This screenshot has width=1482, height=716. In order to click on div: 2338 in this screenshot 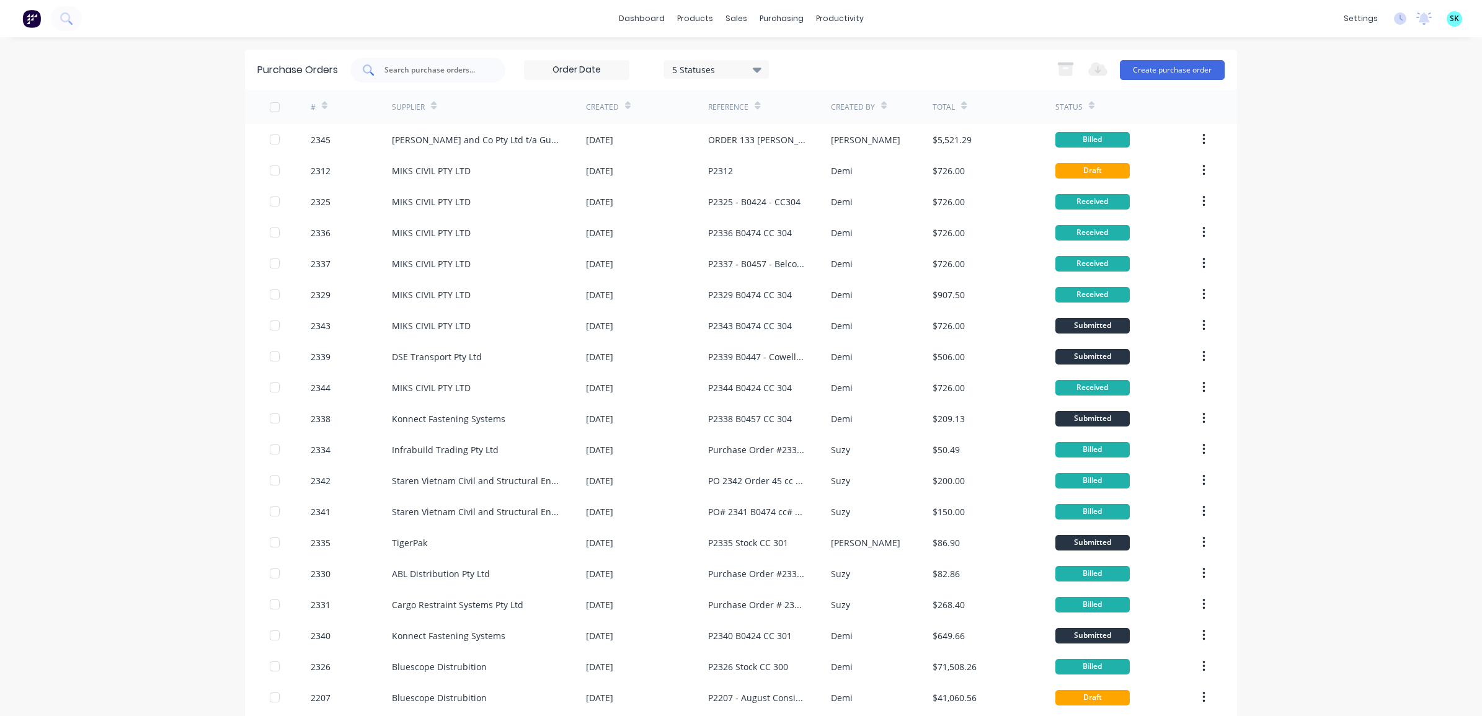, I will do `click(321, 419)`.